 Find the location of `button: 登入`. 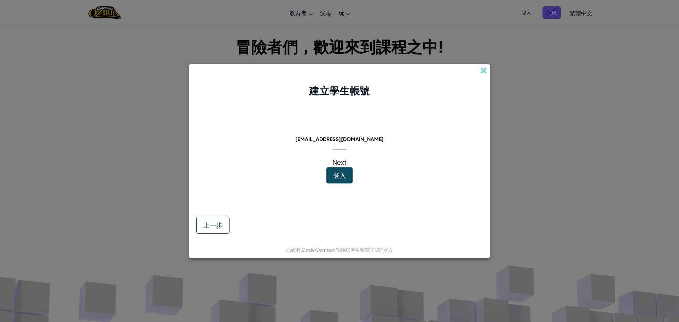

button: 登入 is located at coordinates (340, 175).